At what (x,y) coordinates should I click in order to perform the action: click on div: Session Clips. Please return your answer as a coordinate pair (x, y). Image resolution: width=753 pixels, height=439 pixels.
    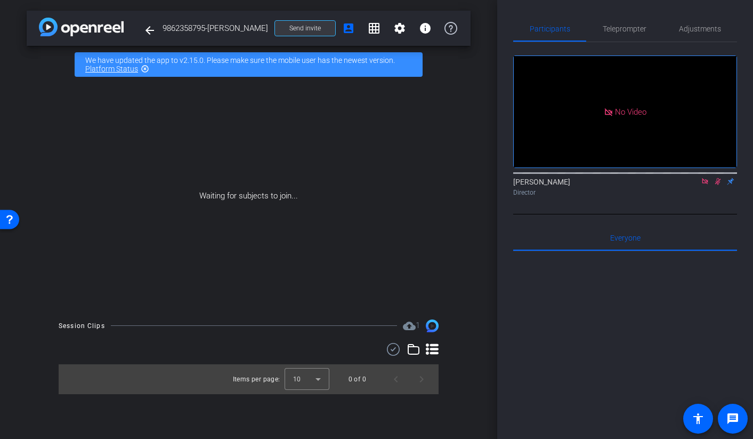
    Looking at the image, I should click on (82, 326).